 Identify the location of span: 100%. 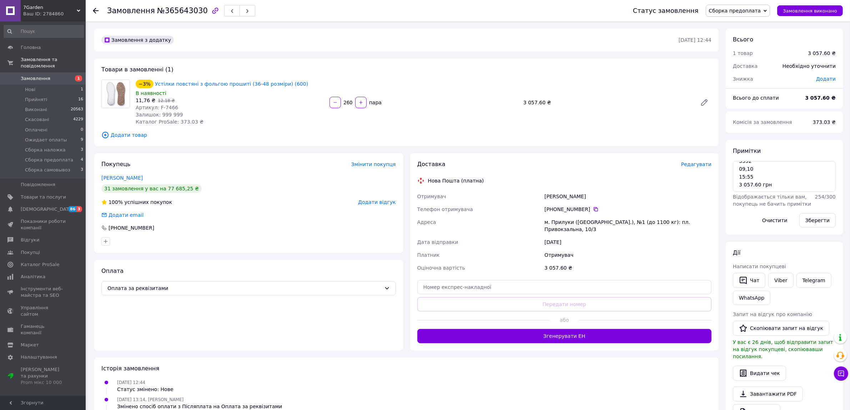
(116, 202).